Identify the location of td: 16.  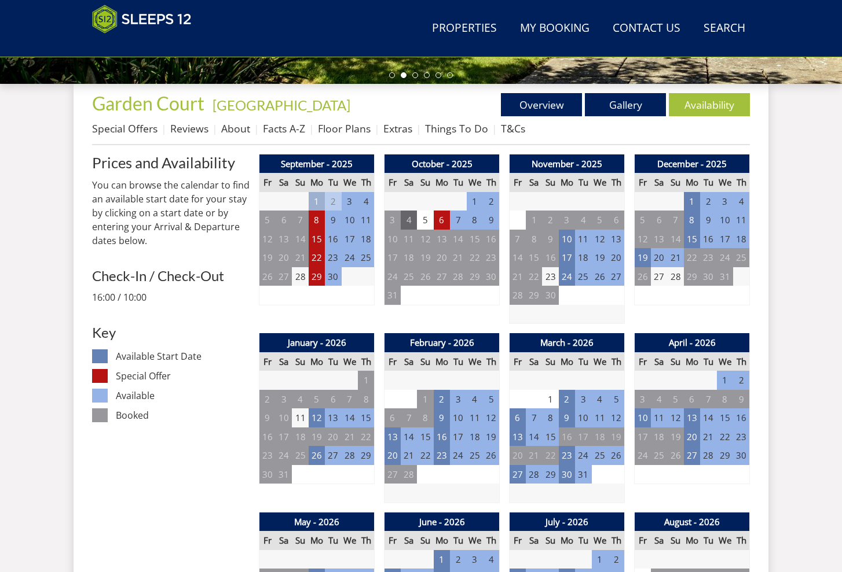
(491, 239).